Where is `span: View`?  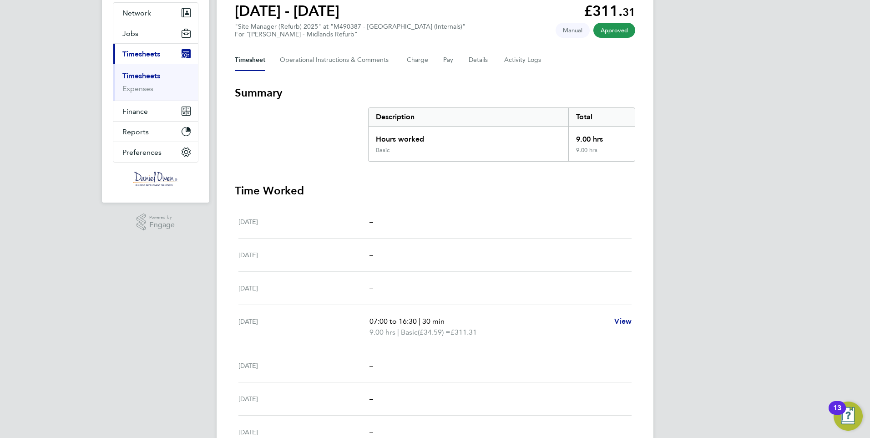 span: View is located at coordinates (623, 321).